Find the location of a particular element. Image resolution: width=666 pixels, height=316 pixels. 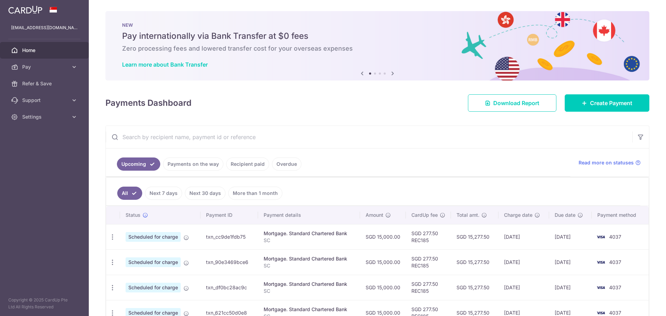

span: Read more on statuses is located at coordinates (606, 163).